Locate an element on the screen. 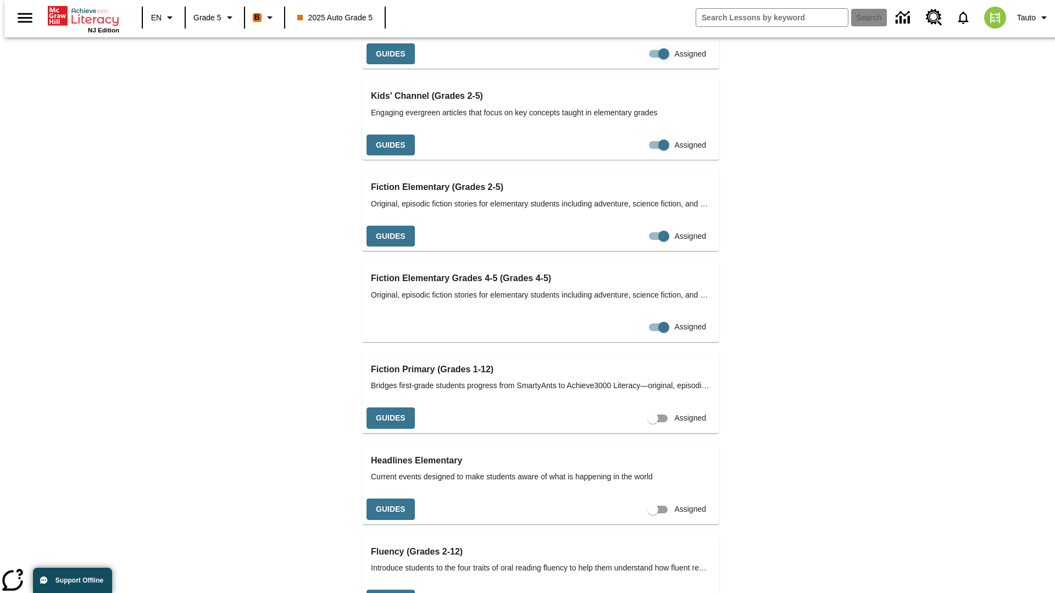  div: Home is located at coordinates (83, 19).